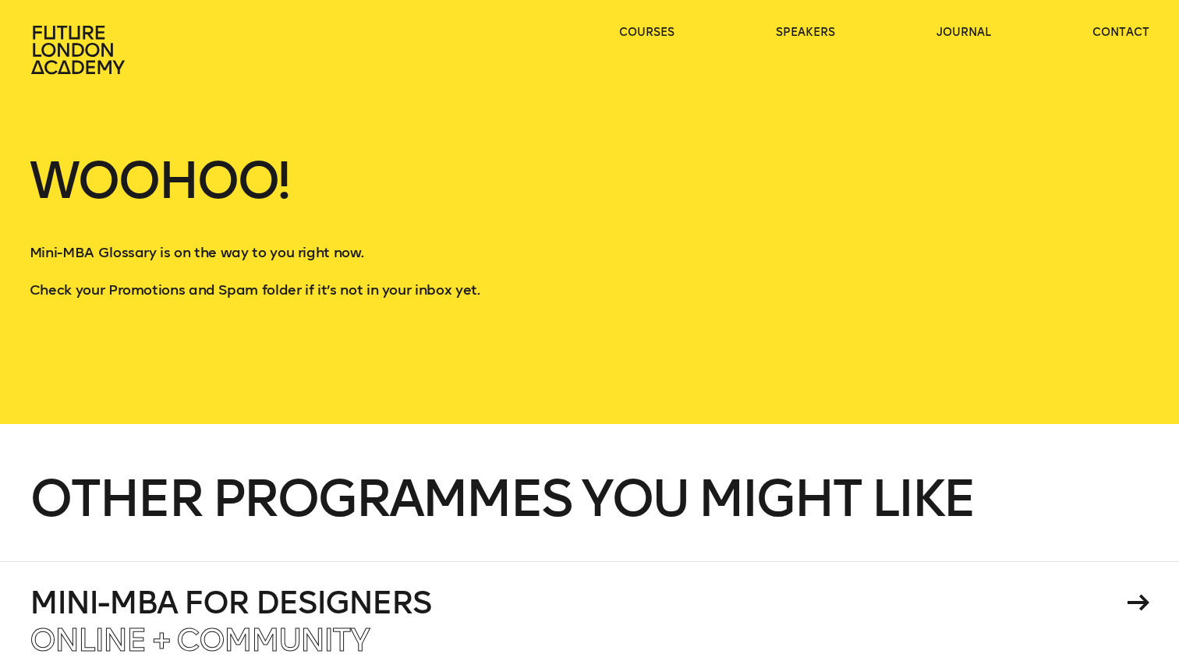 The image size is (1179, 668). What do you see at coordinates (575, 603) in the screenshot?
I see `h4: Mini-MBA for Designers` at bounding box center [575, 603].